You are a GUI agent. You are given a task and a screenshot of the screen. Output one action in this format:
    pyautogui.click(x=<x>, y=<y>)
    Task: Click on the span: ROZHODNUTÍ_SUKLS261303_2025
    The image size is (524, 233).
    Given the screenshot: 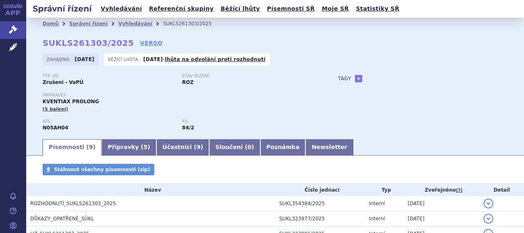 What is the action you would take?
    pyautogui.click(x=73, y=204)
    